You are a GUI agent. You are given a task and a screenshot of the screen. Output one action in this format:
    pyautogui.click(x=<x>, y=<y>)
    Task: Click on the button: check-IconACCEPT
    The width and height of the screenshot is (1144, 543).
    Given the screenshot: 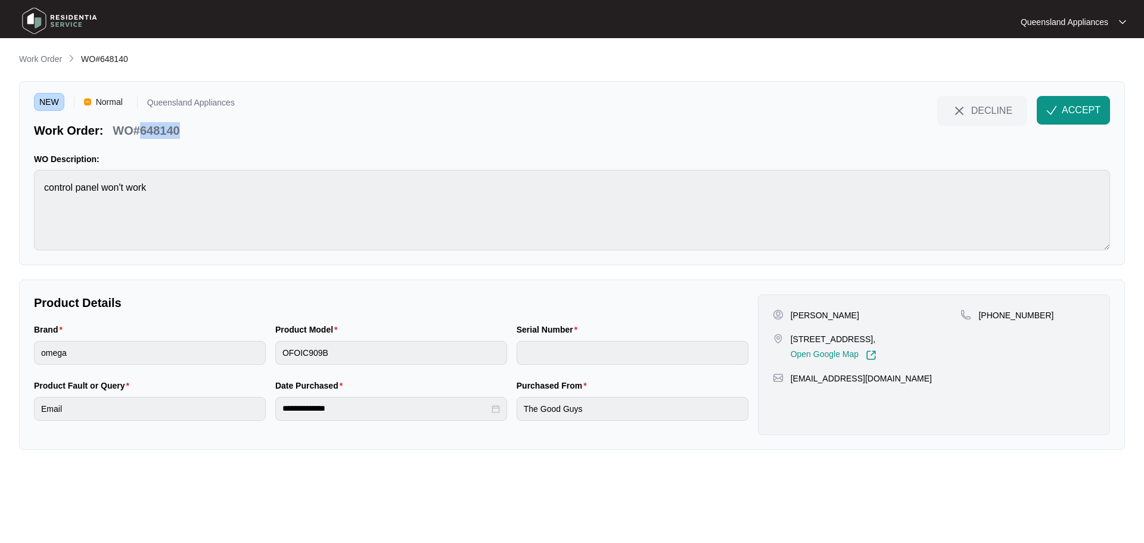 What is the action you would take?
    pyautogui.click(x=1074, y=110)
    